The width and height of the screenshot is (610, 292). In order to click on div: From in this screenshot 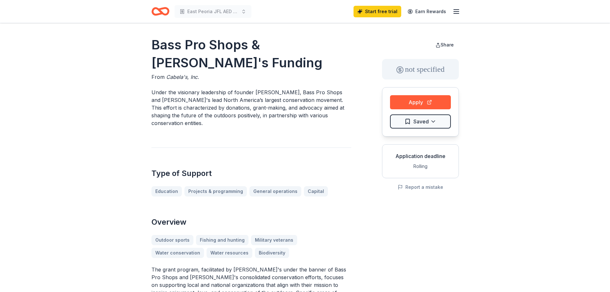, I will do `click(251, 77)`.